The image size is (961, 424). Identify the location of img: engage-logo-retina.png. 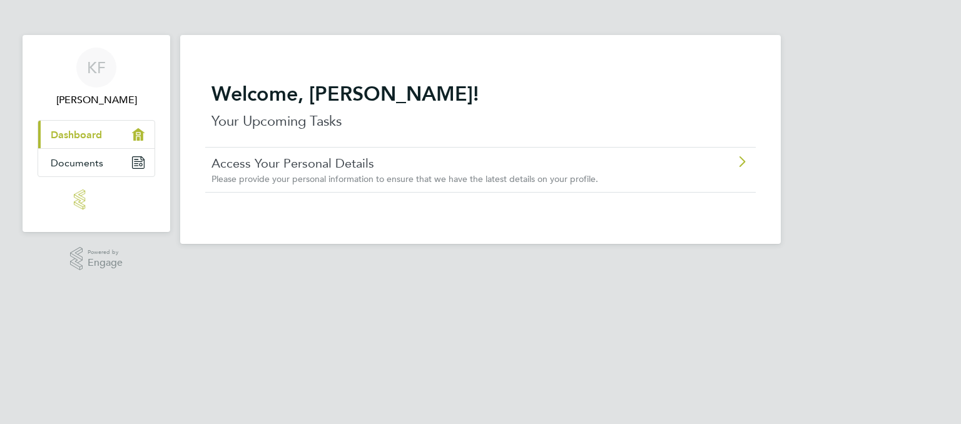
(96, 200).